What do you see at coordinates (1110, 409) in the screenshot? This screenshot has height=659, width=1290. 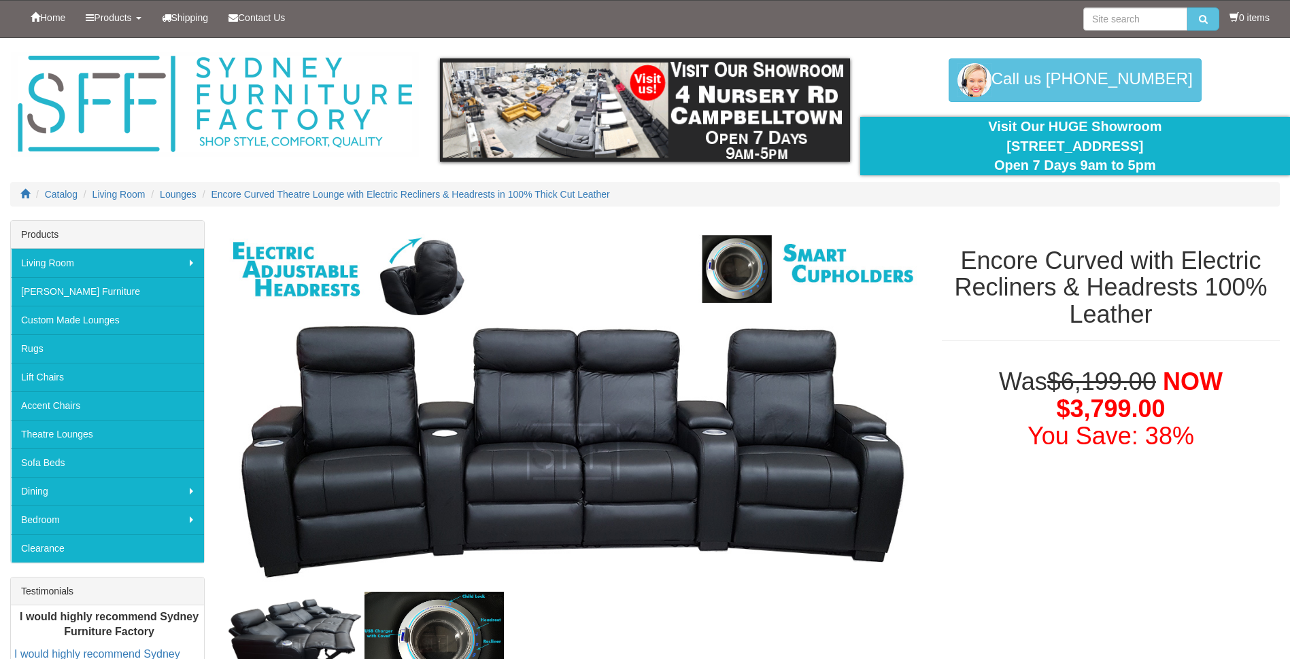 I see `h1: Was` at bounding box center [1110, 409].